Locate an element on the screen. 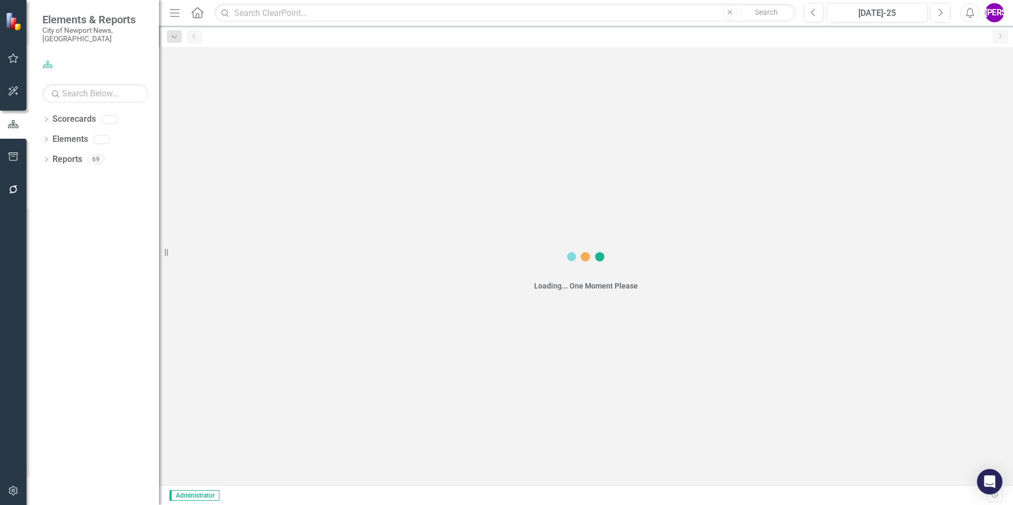 The height and width of the screenshot is (505, 1013). input: Search ClearPoint... is located at coordinates (505, 13).